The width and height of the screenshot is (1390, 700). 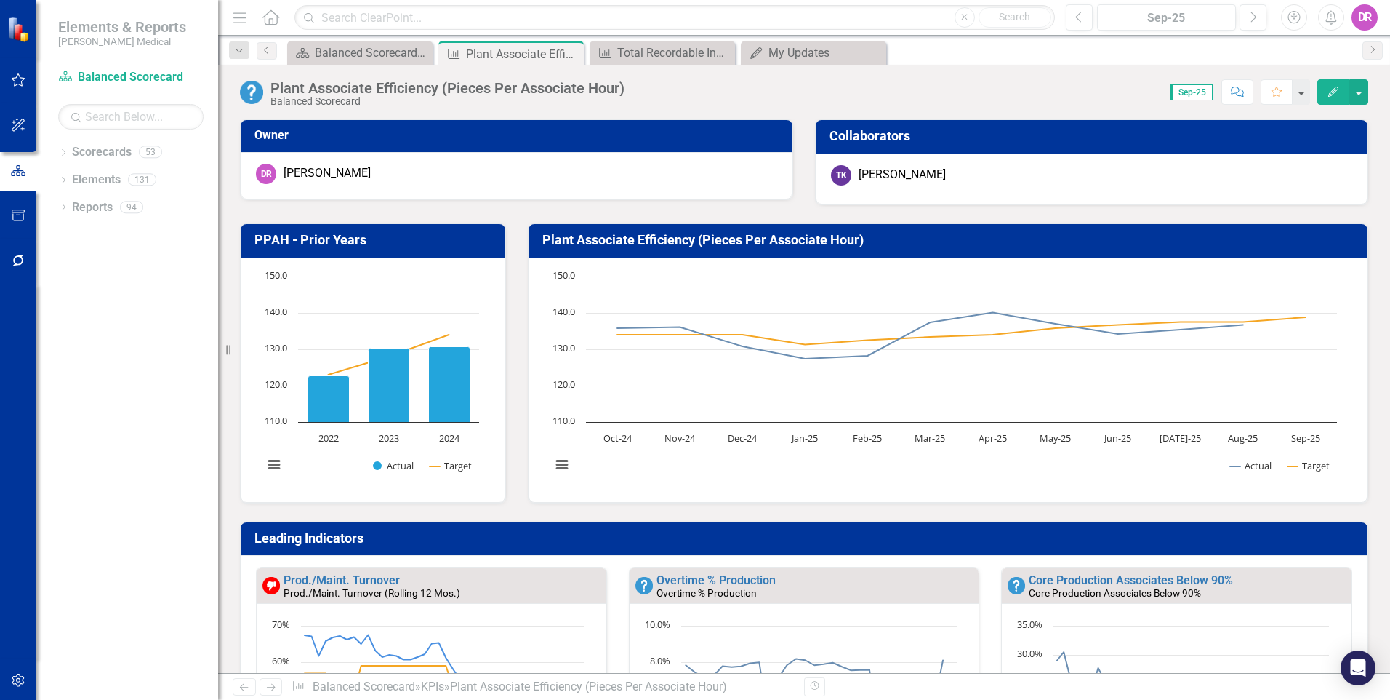 What do you see at coordinates (930, 438) in the screenshot?
I see `text: Mar-25` at bounding box center [930, 438].